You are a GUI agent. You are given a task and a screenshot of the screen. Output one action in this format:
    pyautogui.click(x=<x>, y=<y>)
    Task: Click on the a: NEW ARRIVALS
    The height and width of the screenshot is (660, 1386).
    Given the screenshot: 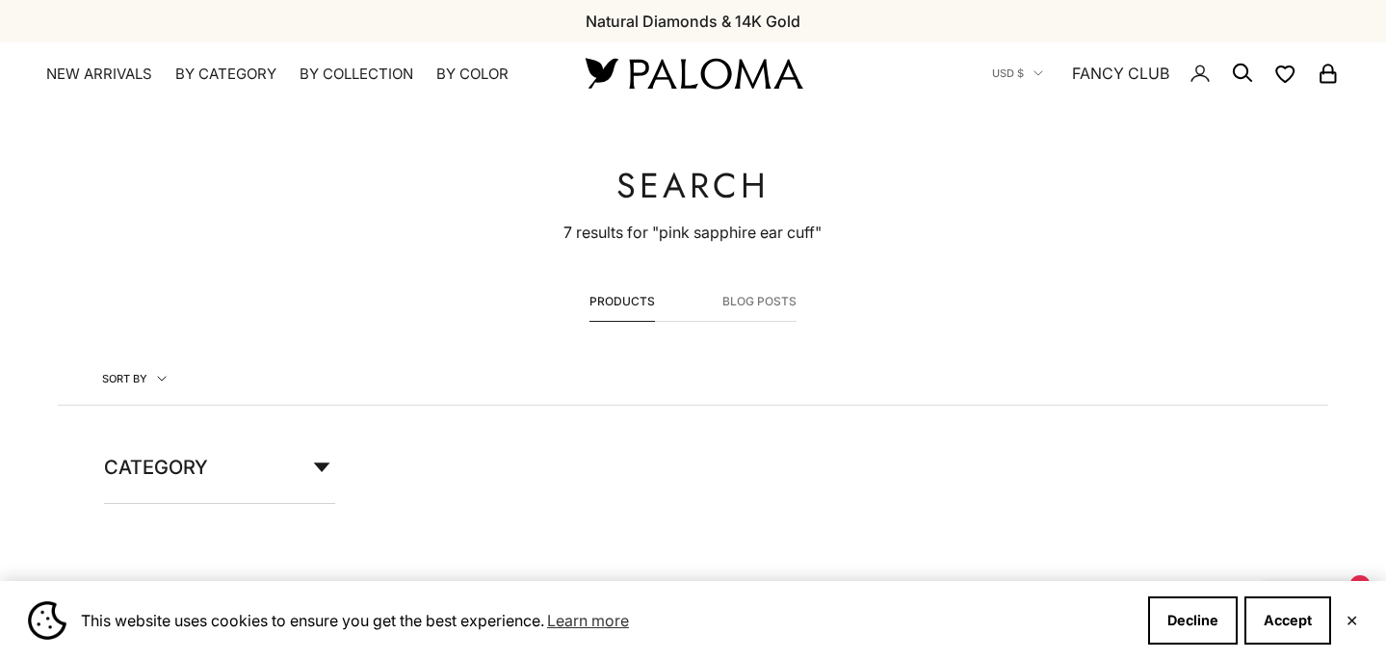 What is the action you would take?
    pyautogui.click(x=99, y=74)
    